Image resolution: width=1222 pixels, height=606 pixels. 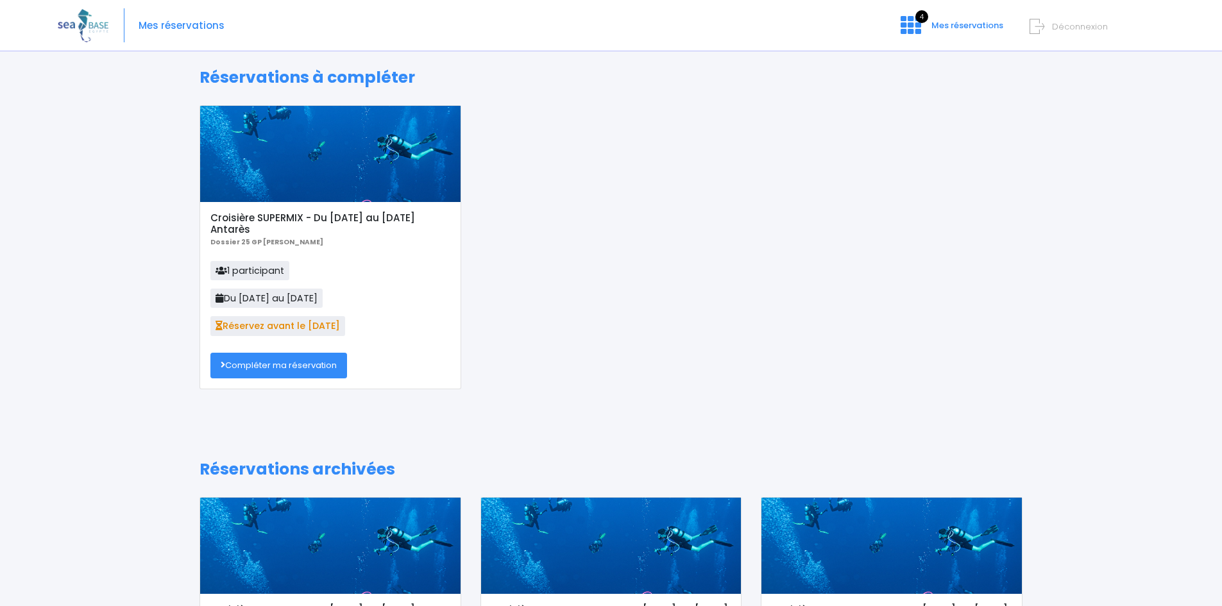 I want to click on span: Mes réservations, so click(x=968, y=25).